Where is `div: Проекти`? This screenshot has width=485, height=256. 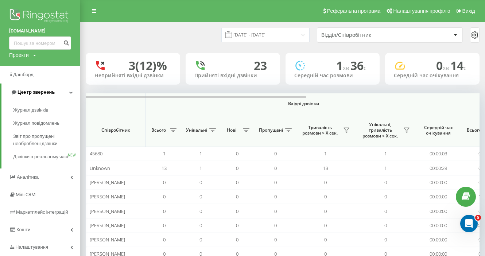 div: Проекти is located at coordinates (19, 55).